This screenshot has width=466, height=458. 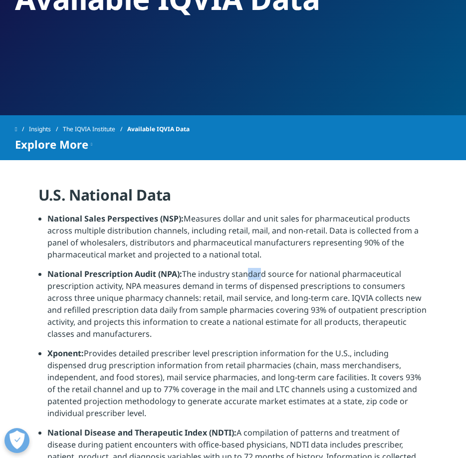 What do you see at coordinates (238, 240) in the screenshot?
I see `li: Measures dollar and unit sales for pharmaceutical products across multiple distribution channels,...` at bounding box center [238, 240].